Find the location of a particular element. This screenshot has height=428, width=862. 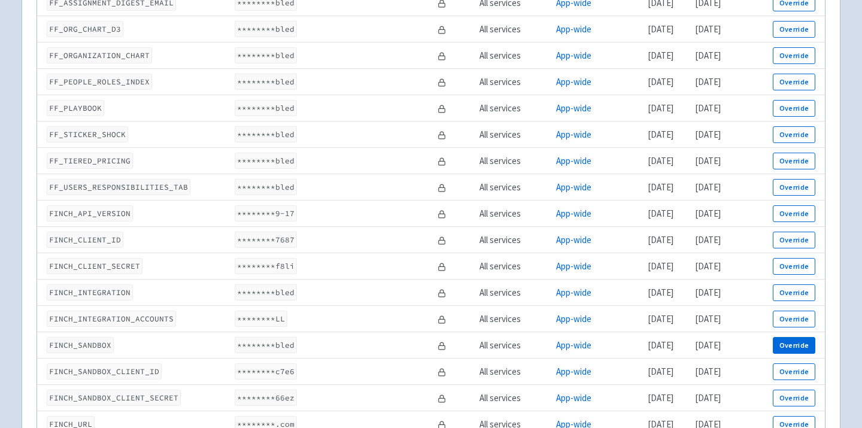

code: FF_ORGANIZATION_CHART is located at coordinates (99, 55).